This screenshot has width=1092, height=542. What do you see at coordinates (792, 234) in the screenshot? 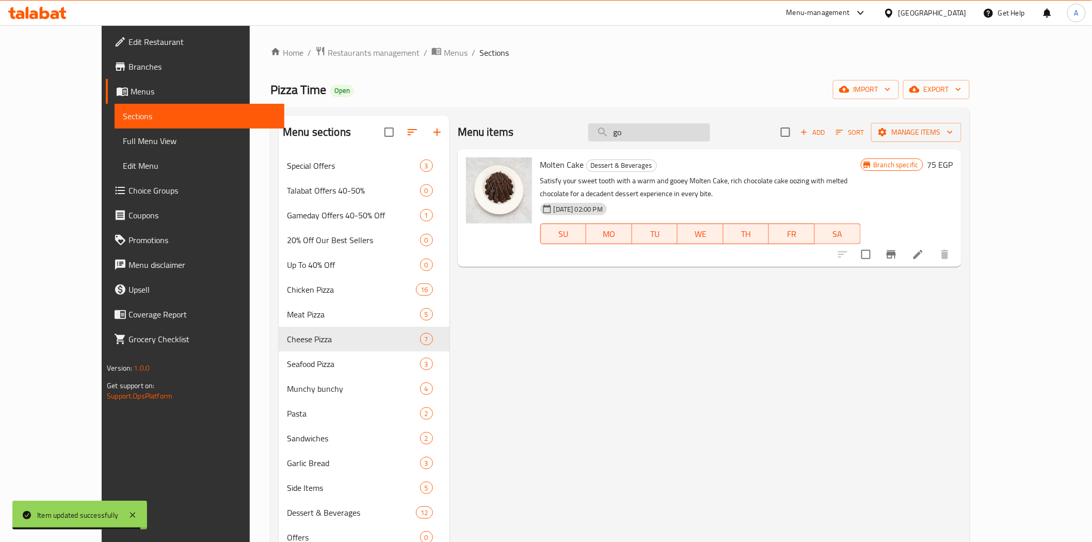
I see `button: FR` at bounding box center [792, 234].